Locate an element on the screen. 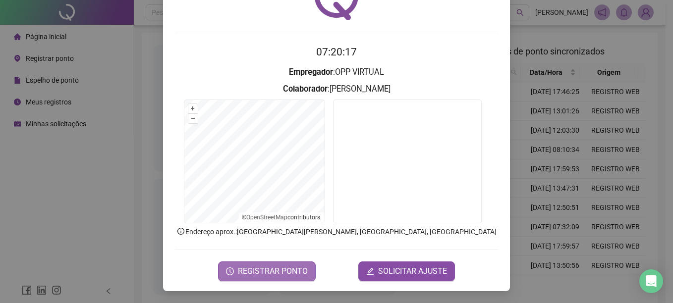 This screenshot has width=673, height=303. span: clock-circle is located at coordinates (230, 271).